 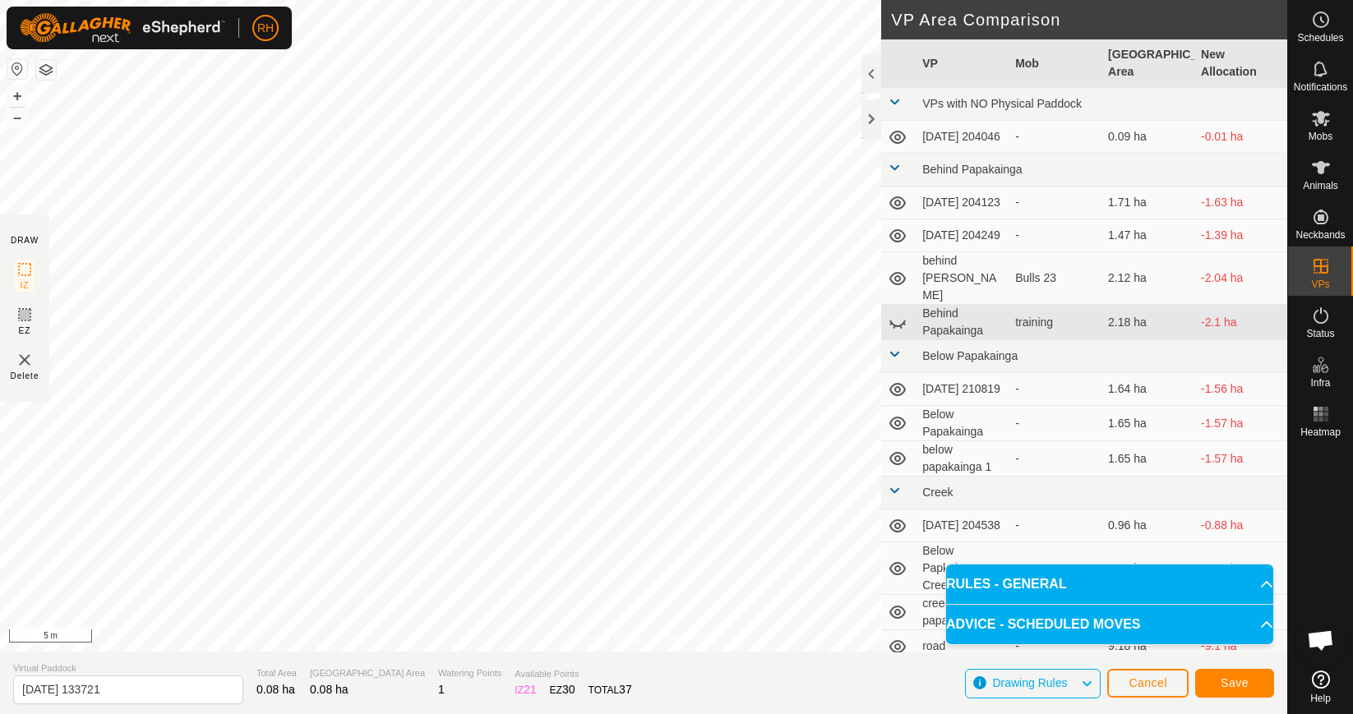 What do you see at coordinates (128, 668) in the screenshot?
I see `span: Virtual Paddock` at bounding box center [128, 668].